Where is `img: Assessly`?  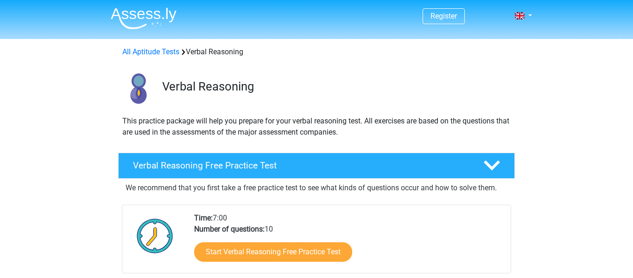
img: Assessly is located at coordinates (144, 18).